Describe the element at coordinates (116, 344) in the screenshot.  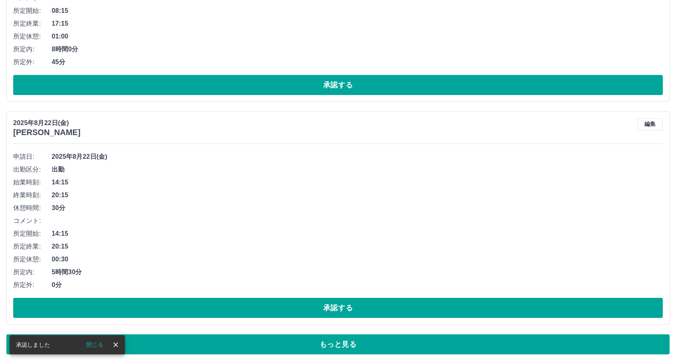
I see `button: close` at that location.